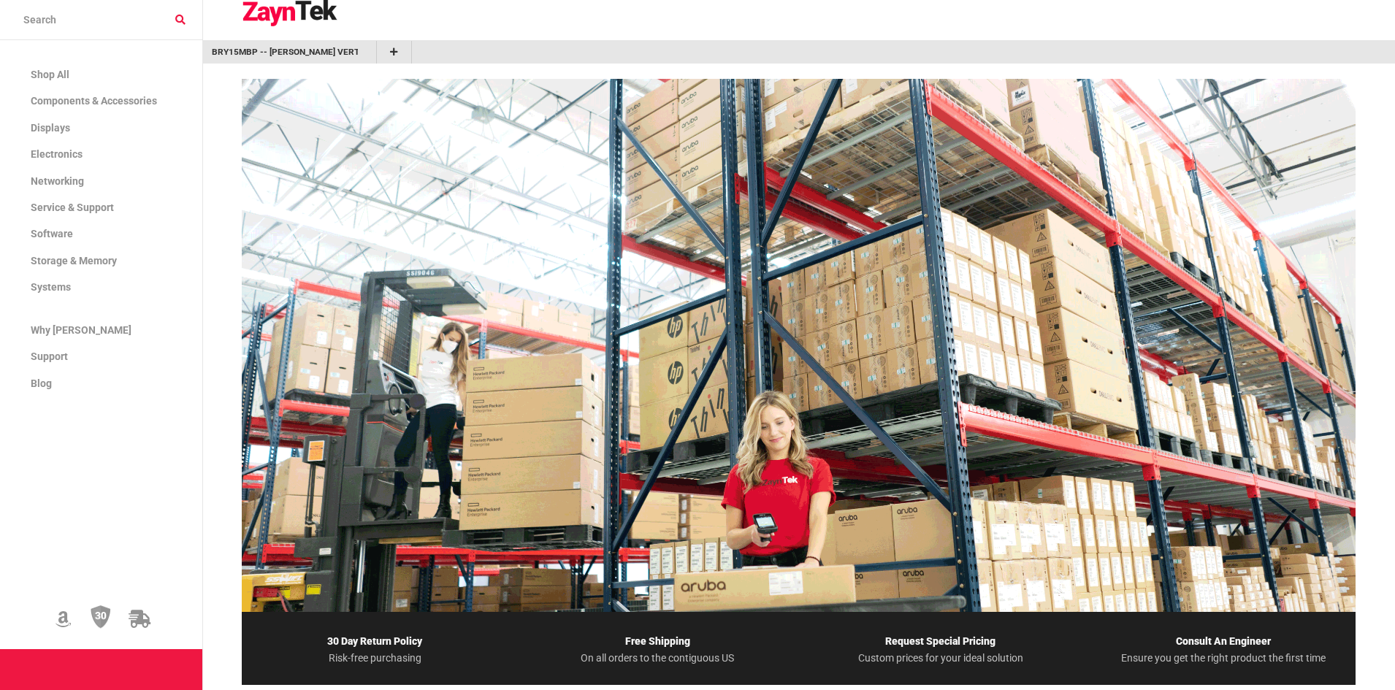  Describe the element at coordinates (101, 617) in the screenshot. I see `img: 30 Day Return Policy` at that location.